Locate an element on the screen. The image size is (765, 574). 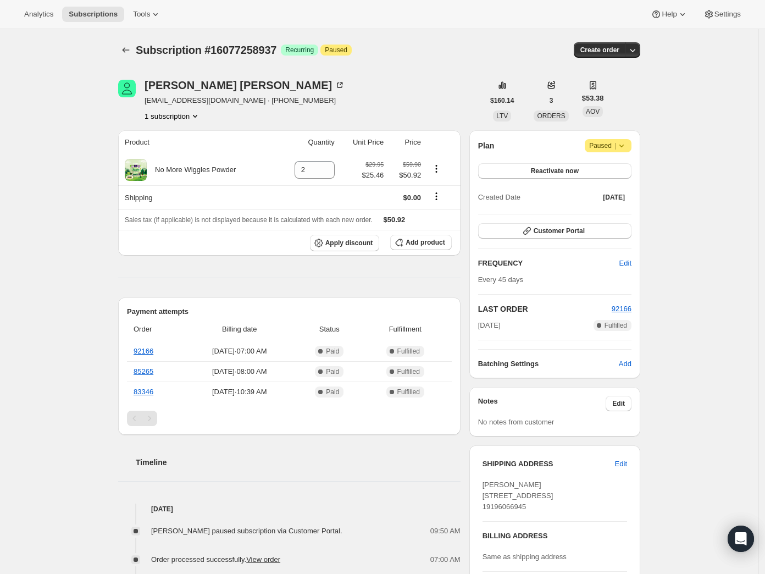
span: ORDERS is located at coordinates (551, 116).